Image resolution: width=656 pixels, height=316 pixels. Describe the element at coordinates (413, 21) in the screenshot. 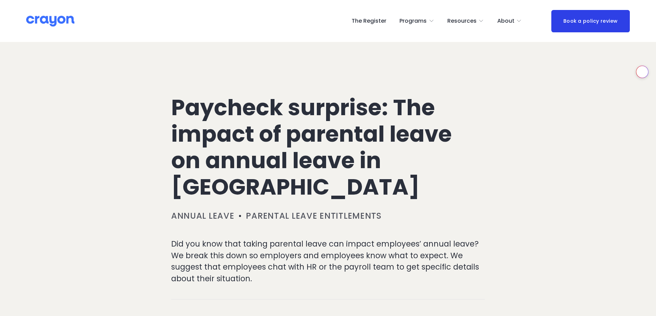

I see `span: Programs` at that location.